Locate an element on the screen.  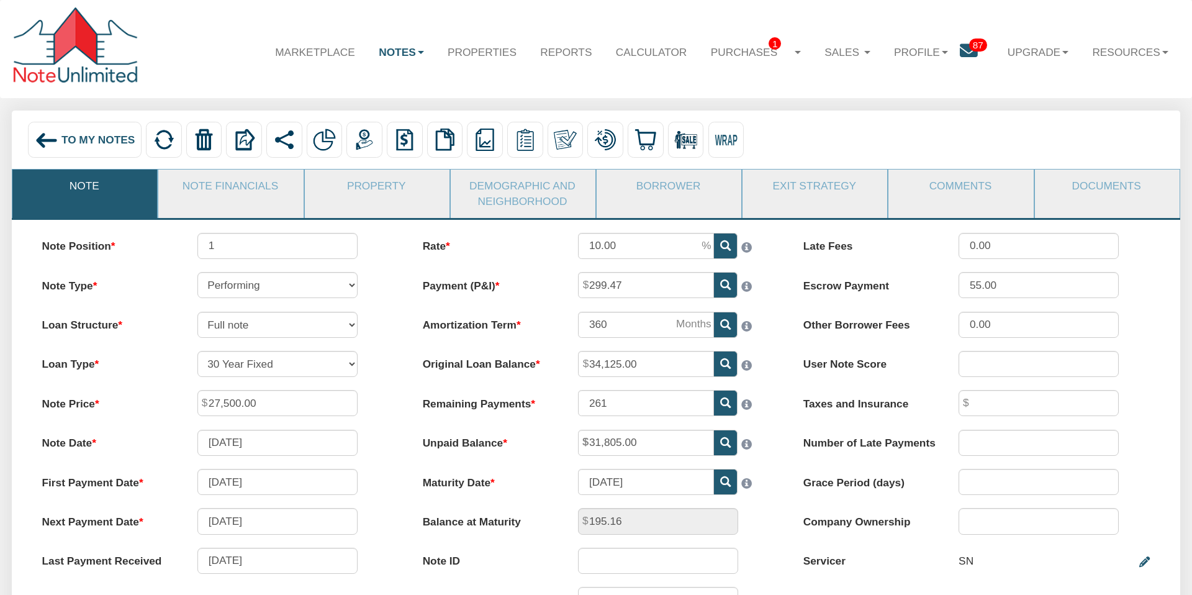
a: Sales is located at coordinates (847, 52).